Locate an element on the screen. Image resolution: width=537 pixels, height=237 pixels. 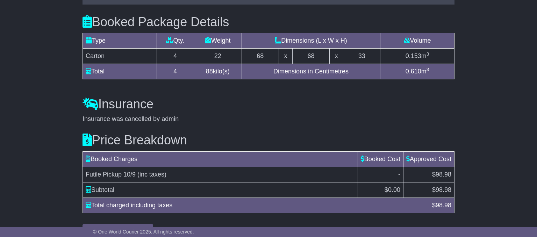
td: Dimensions in Centimetres is located at coordinates (311, 72).